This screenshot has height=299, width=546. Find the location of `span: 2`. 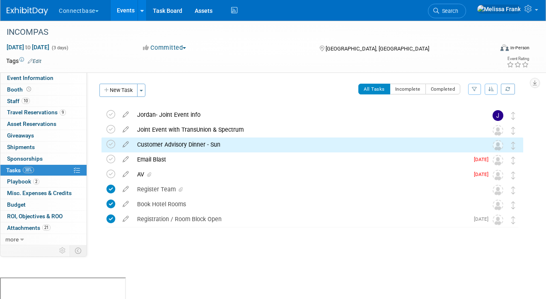

span: 2 is located at coordinates (36, 181).